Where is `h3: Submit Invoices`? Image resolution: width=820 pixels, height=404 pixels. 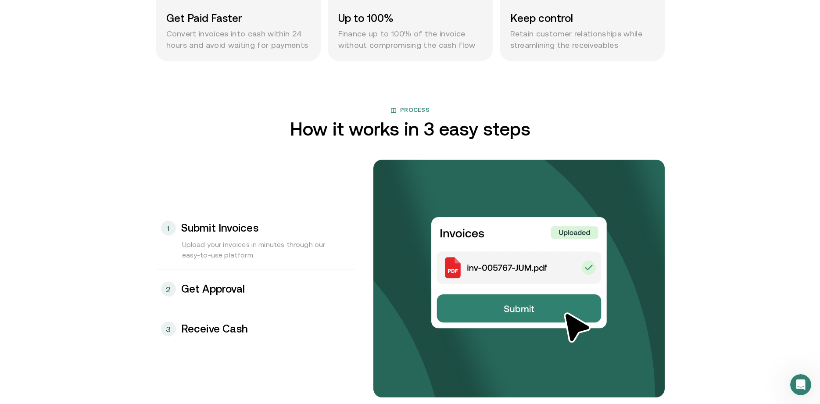 h3: Submit Invoices is located at coordinates (220, 228).